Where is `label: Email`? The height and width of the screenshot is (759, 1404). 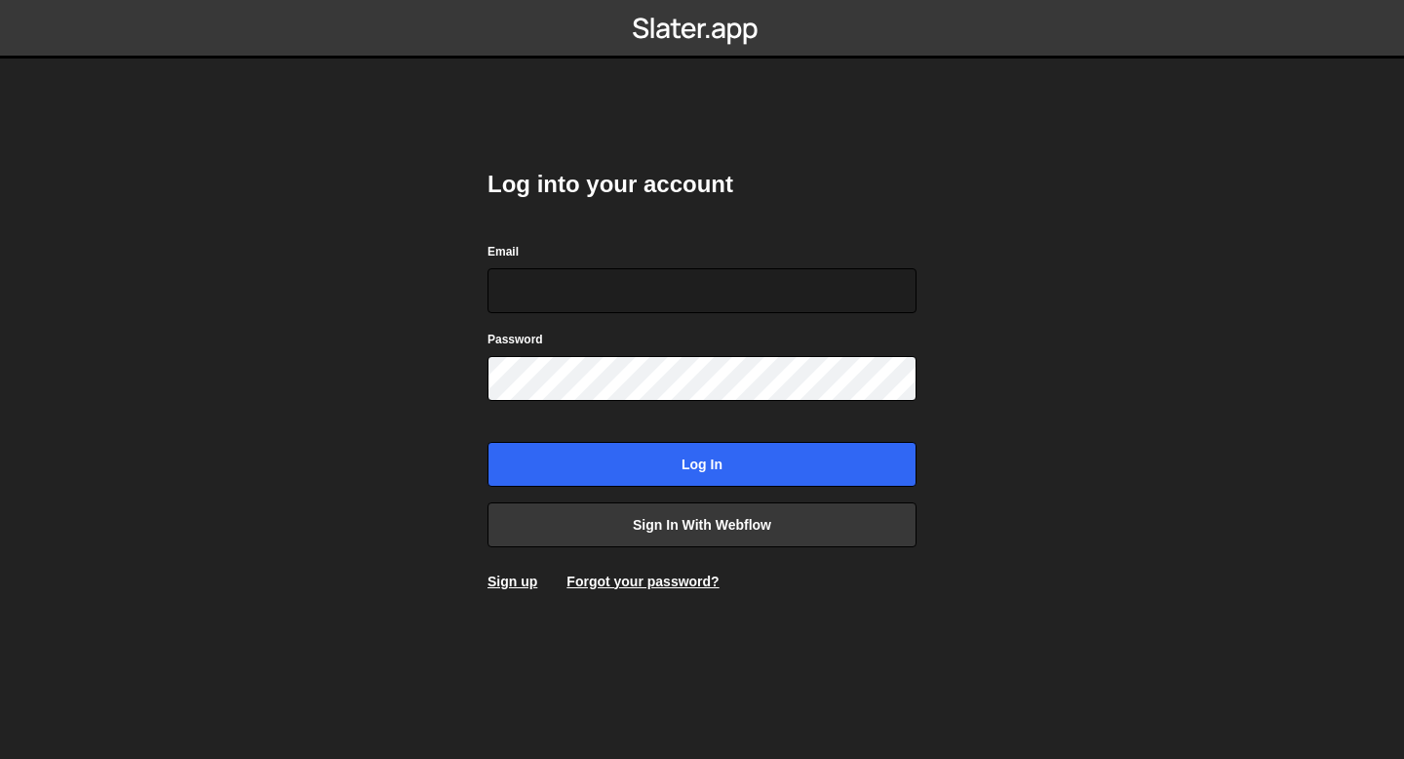
label: Email is located at coordinates (503, 252).